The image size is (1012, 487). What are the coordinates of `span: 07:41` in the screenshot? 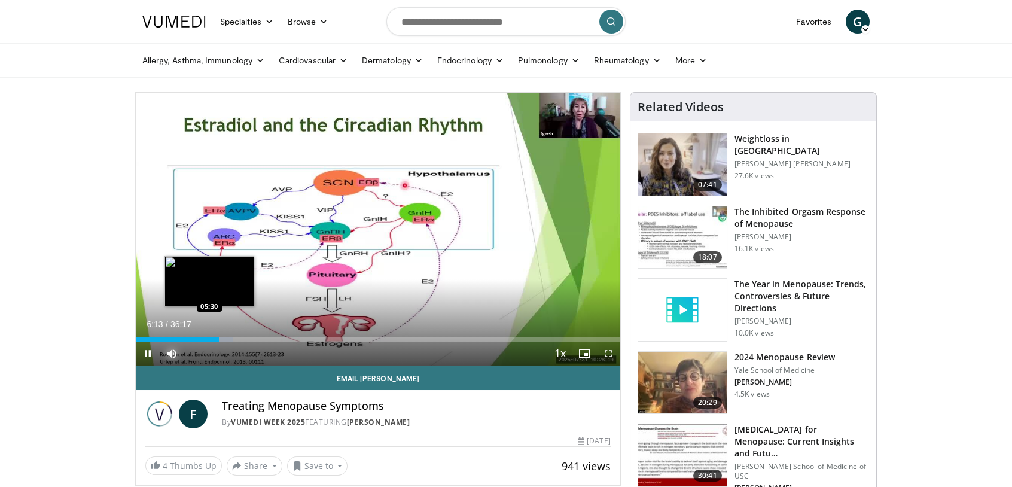 It's located at (708, 185).